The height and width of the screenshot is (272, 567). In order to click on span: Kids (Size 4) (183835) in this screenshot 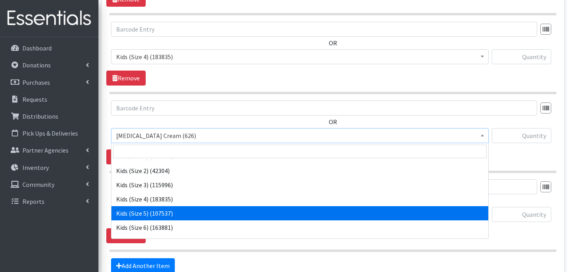, I will do `click(300, 57)`.